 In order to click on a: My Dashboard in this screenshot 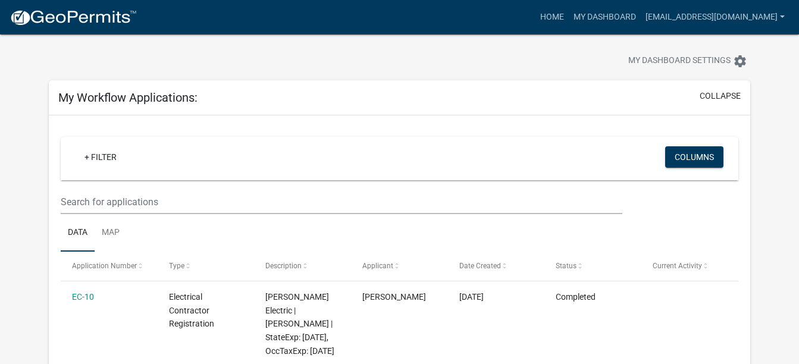, I will do `click(605, 17)`.